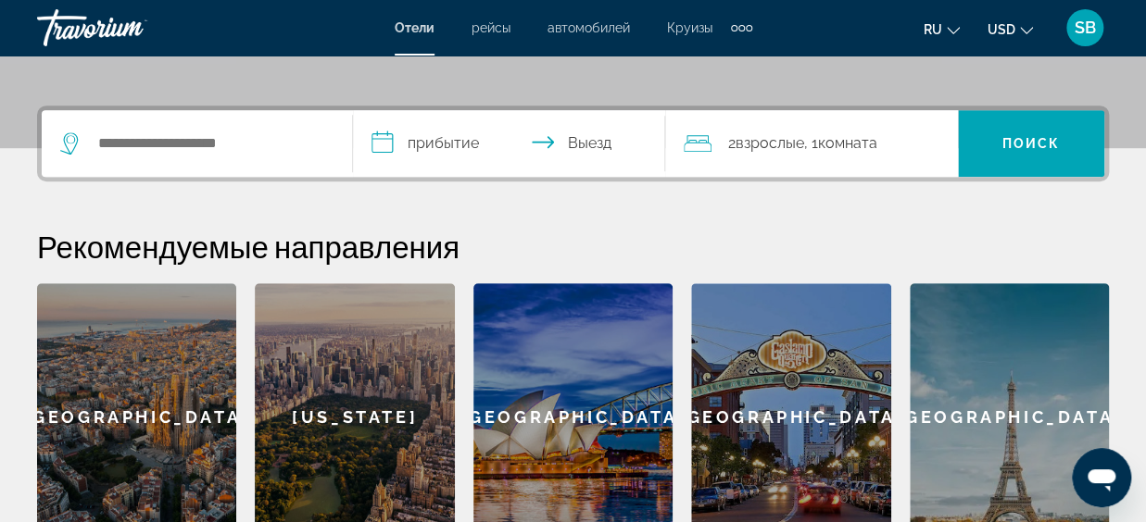 The image size is (1146, 522). Describe the element at coordinates (689, 28) in the screenshot. I see `span: Круизы` at that location.